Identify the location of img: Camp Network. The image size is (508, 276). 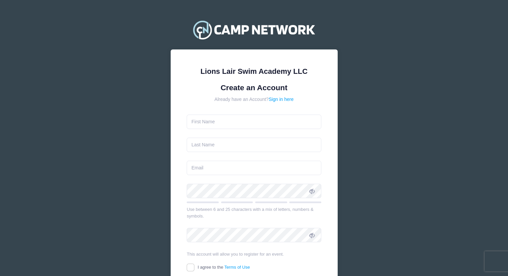
(254, 30).